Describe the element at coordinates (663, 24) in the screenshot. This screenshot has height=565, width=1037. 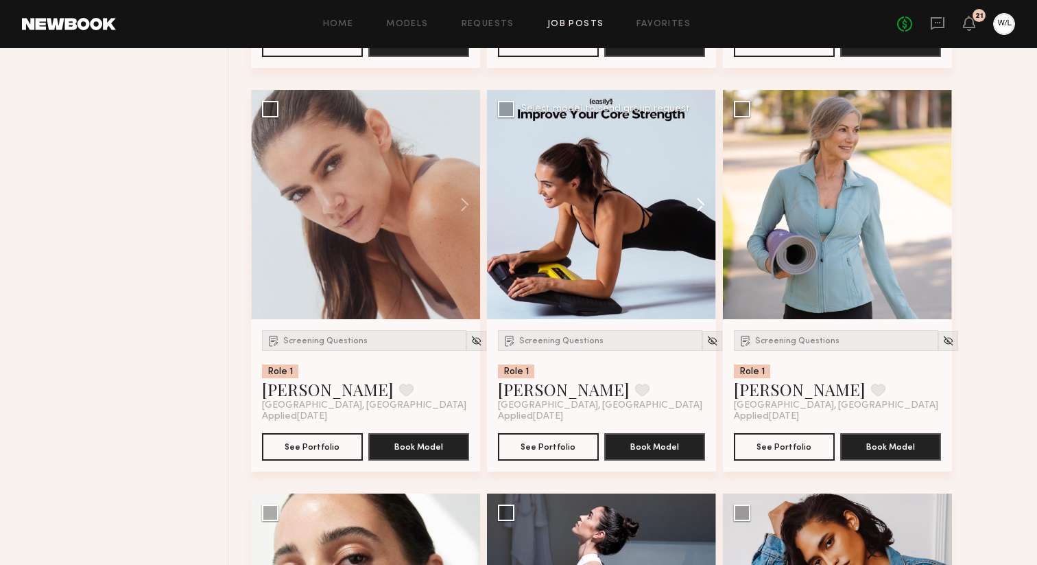
I see `a: Favorites` at that location.